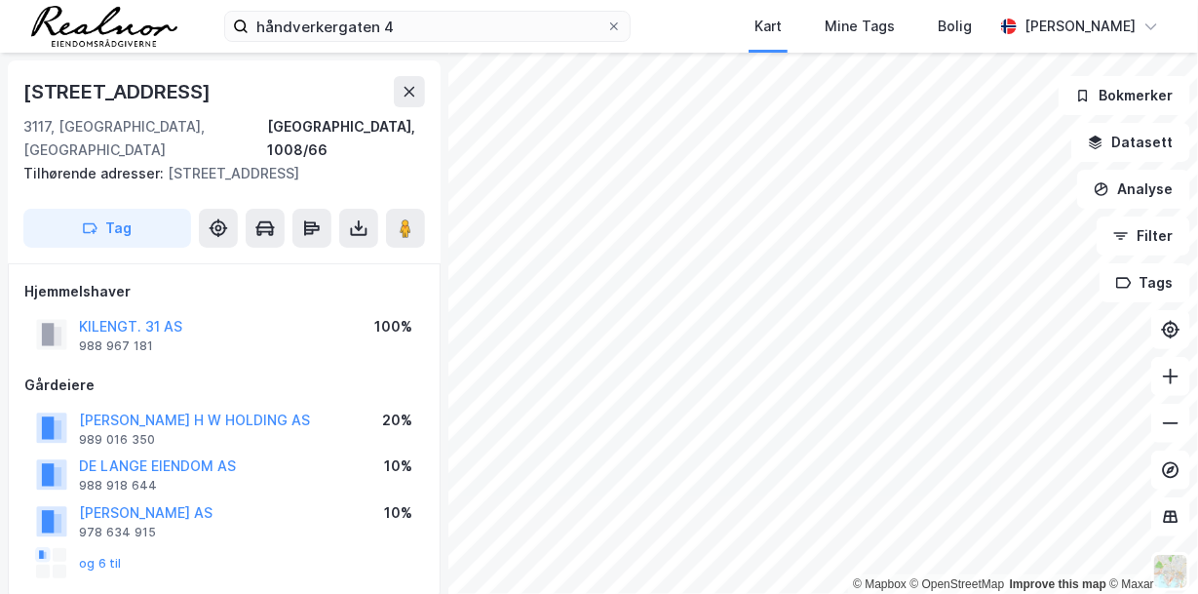 The height and width of the screenshot is (594, 1198). What do you see at coordinates (427, 26) in the screenshot?
I see `input: Søk på adresse, matrikkel, gårdeiere, leietakere eller personer` at bounding box center [427, 26].